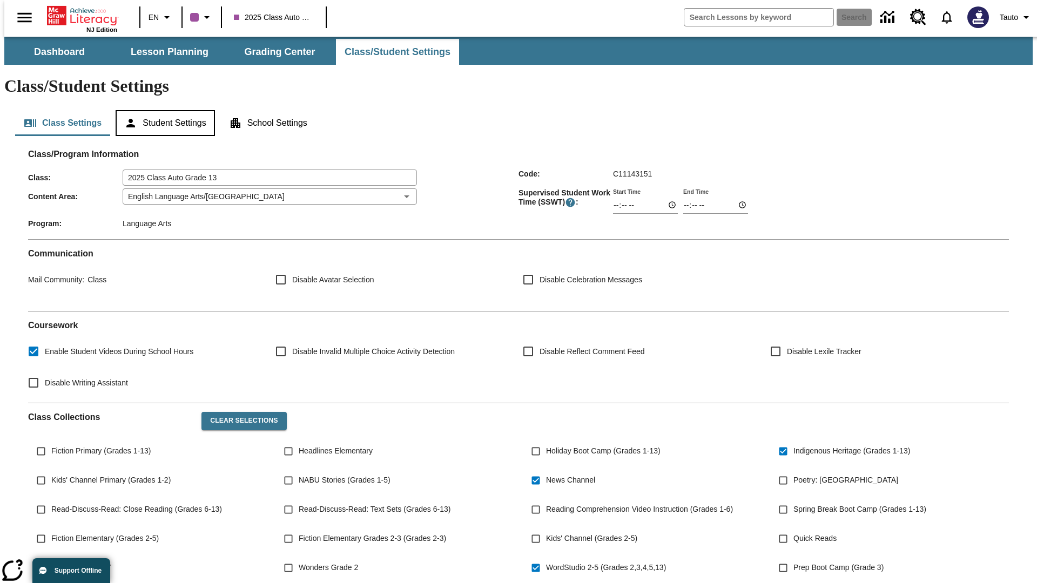 Image resolution: width=1037 pixels, height=583 pixels. I want to click on span: Disable Invalid Multiple Choice Activity Detection, so click(373, 352).